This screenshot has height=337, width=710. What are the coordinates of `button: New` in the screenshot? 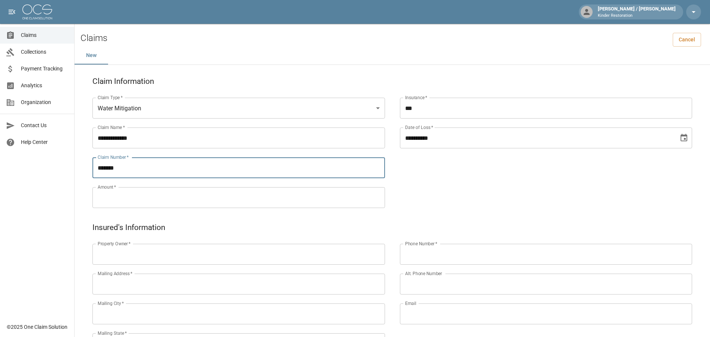 It's located at (91, 56).